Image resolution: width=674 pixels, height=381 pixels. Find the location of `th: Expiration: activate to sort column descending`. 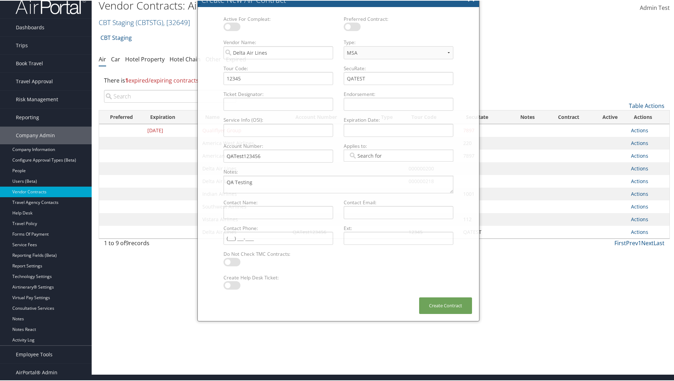

th: Expiration: activate to sort column descending is located at coordinates (171, 116).